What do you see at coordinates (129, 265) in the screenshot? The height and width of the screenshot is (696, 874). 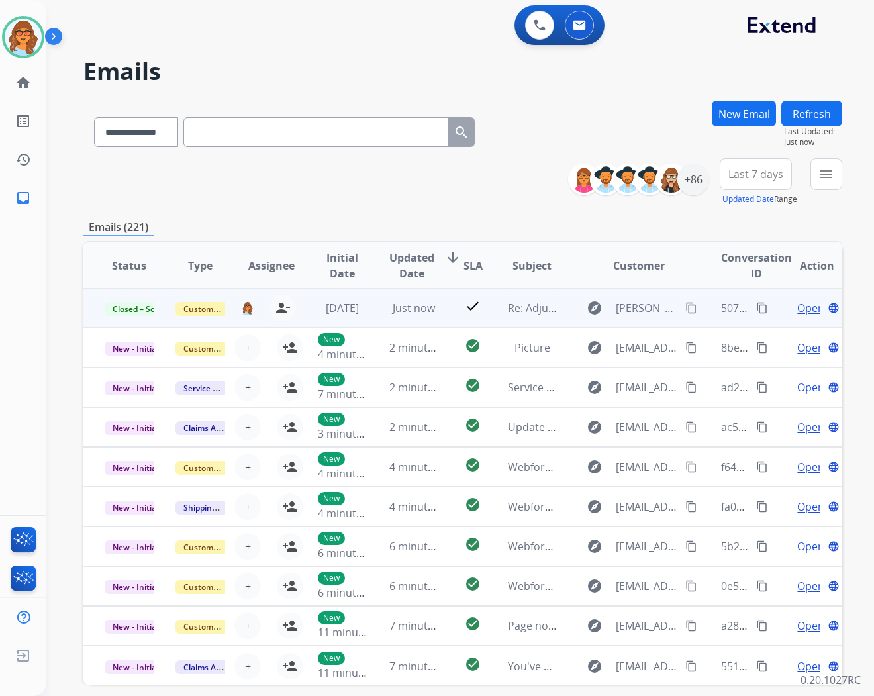 I see `span: Status` at bounding box center [129, 265].